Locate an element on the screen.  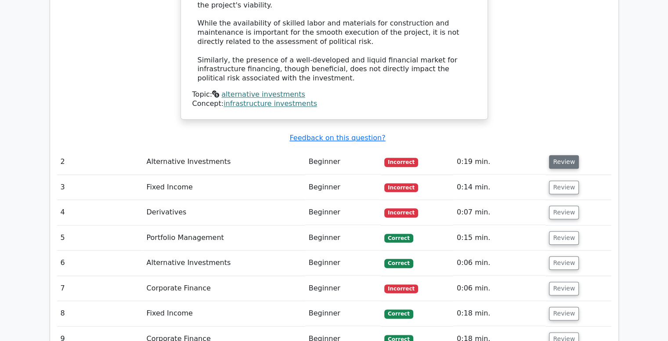
a: infrastructure investments is located at coordinates (270, 103).